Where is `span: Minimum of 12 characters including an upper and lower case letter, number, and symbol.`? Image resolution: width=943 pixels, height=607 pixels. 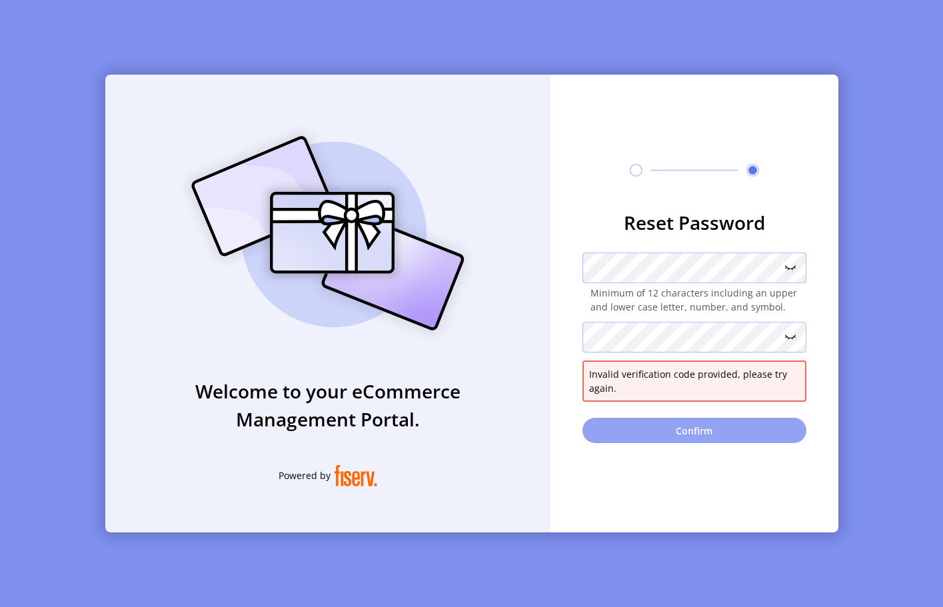
span: Minimum of 12 characters including an upper and lower case letter, number, and symbol. is located at coordinates (694, 300).